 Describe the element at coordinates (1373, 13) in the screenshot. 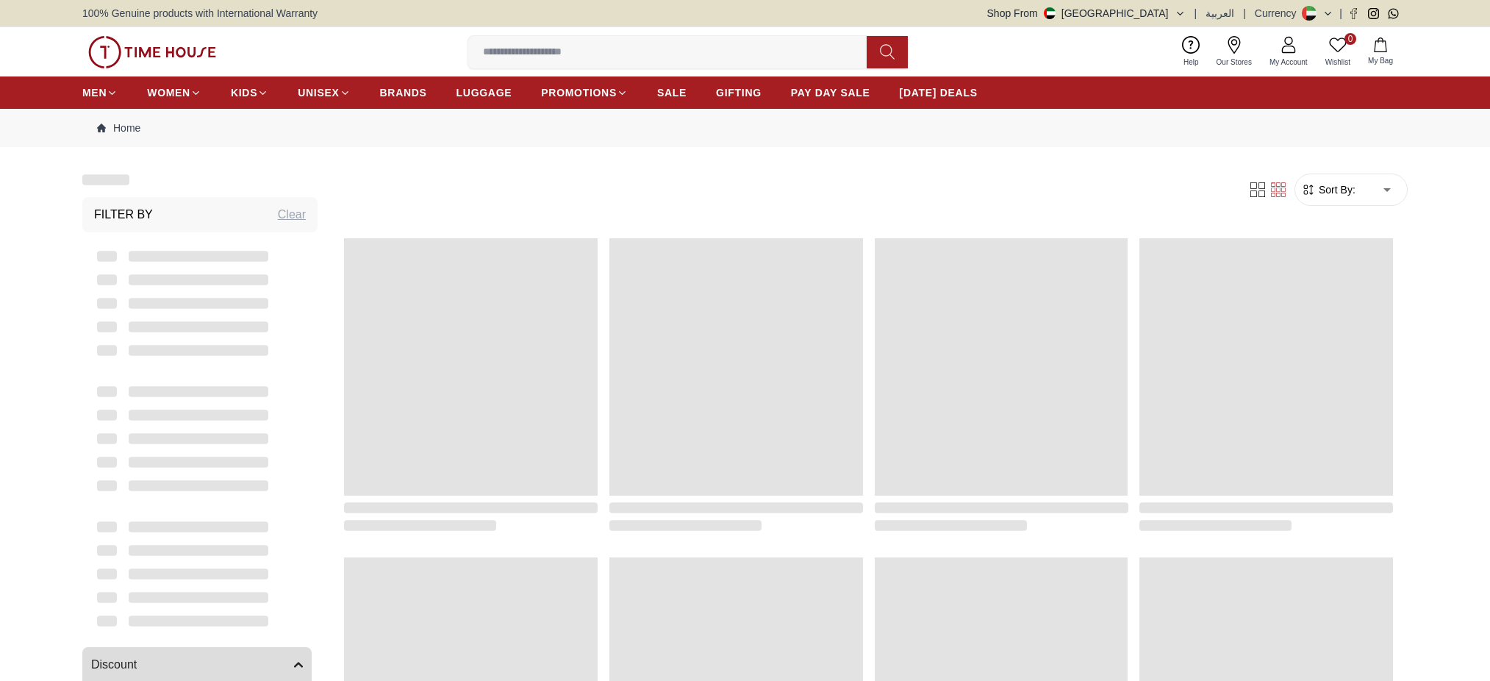

I see `a: Instagram` at that location.